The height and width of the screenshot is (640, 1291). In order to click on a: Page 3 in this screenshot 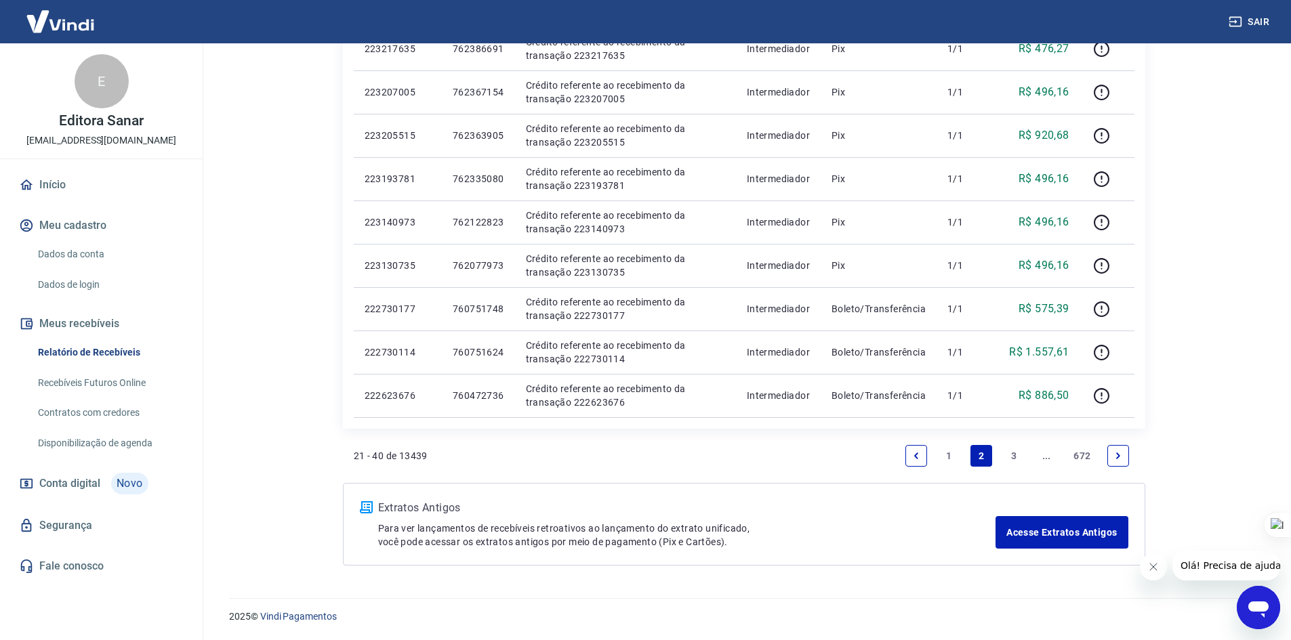, I will do `click(1014, 456)`.